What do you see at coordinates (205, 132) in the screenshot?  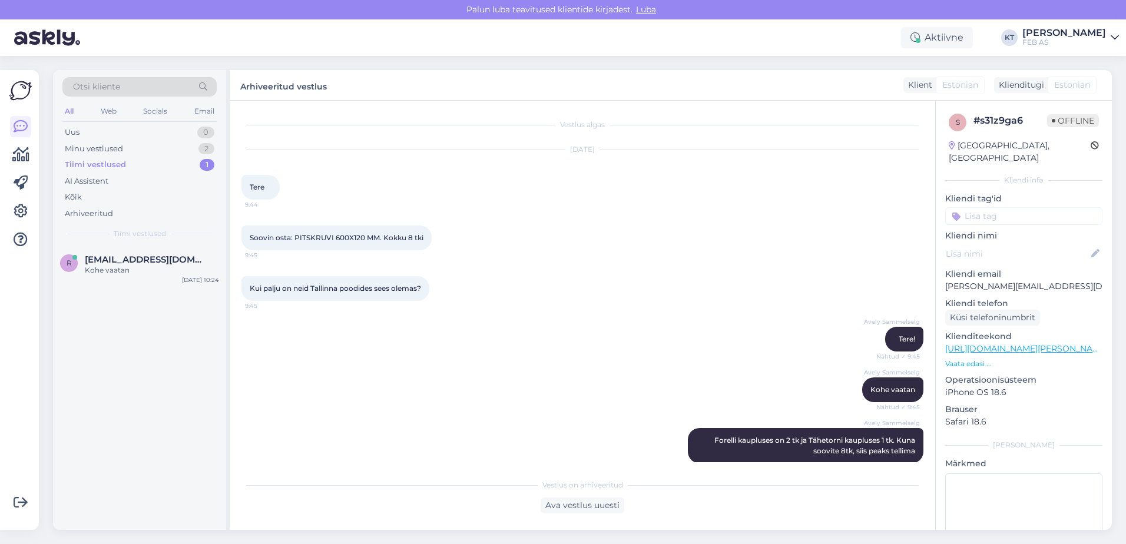 I see `div: 0` at bounding box center [205, 132].